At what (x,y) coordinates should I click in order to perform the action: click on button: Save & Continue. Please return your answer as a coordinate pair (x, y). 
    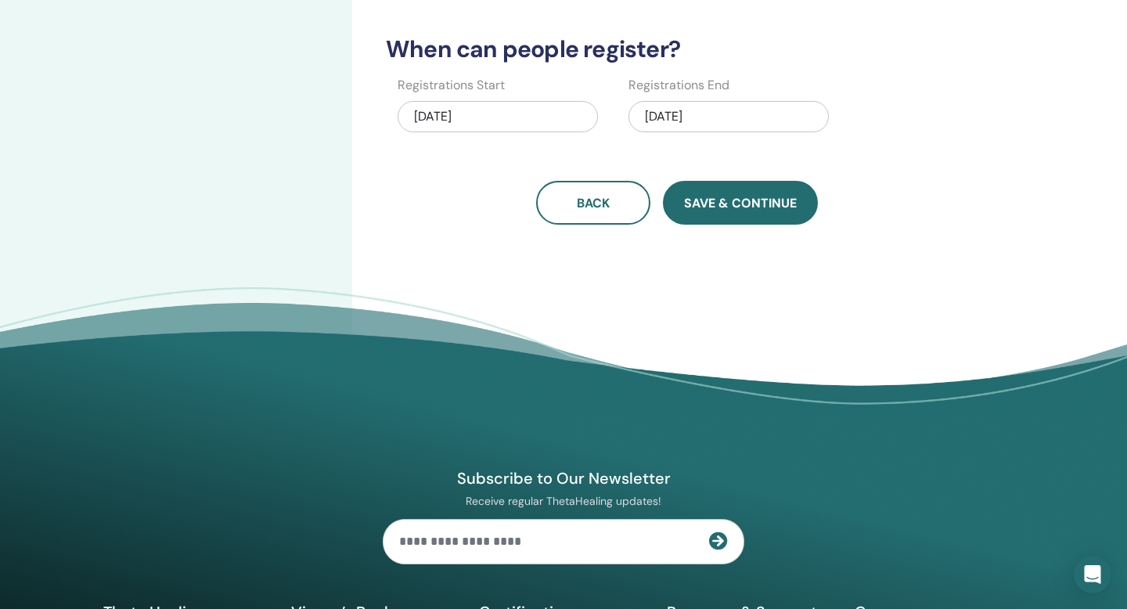
    Looking at the image, I should click on (741, 203).